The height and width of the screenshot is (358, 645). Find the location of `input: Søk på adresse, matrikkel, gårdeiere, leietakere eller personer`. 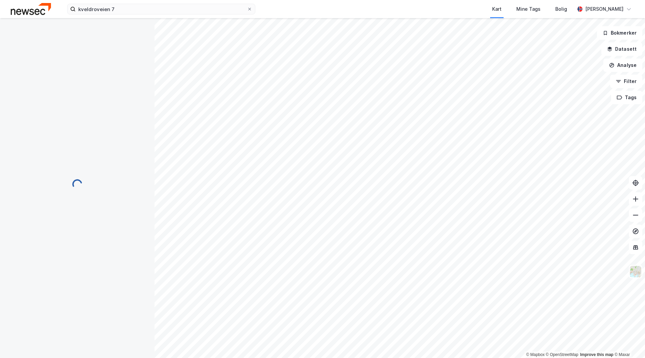

input: Søk på adresse, matrikkel, gårdeiere, leietakere eller personer is located at coordinates (161, 9).